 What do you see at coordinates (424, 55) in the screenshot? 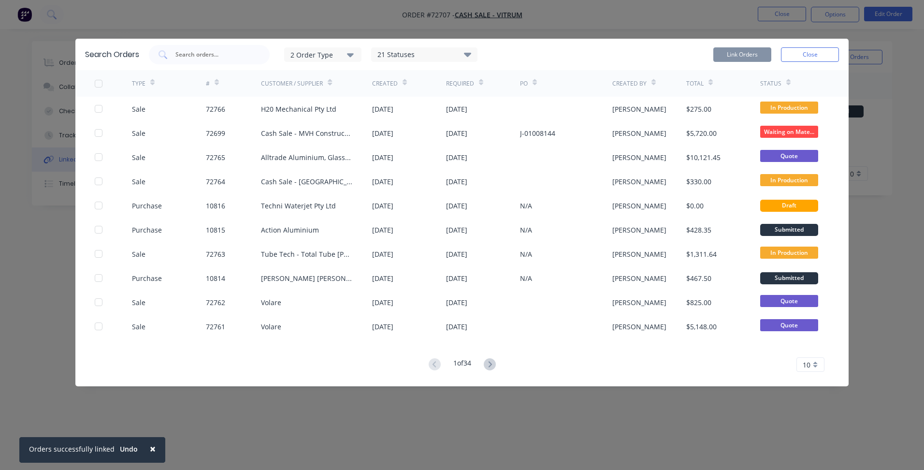
I see `div: 21 Statuses` at bounding box center [424, 55].